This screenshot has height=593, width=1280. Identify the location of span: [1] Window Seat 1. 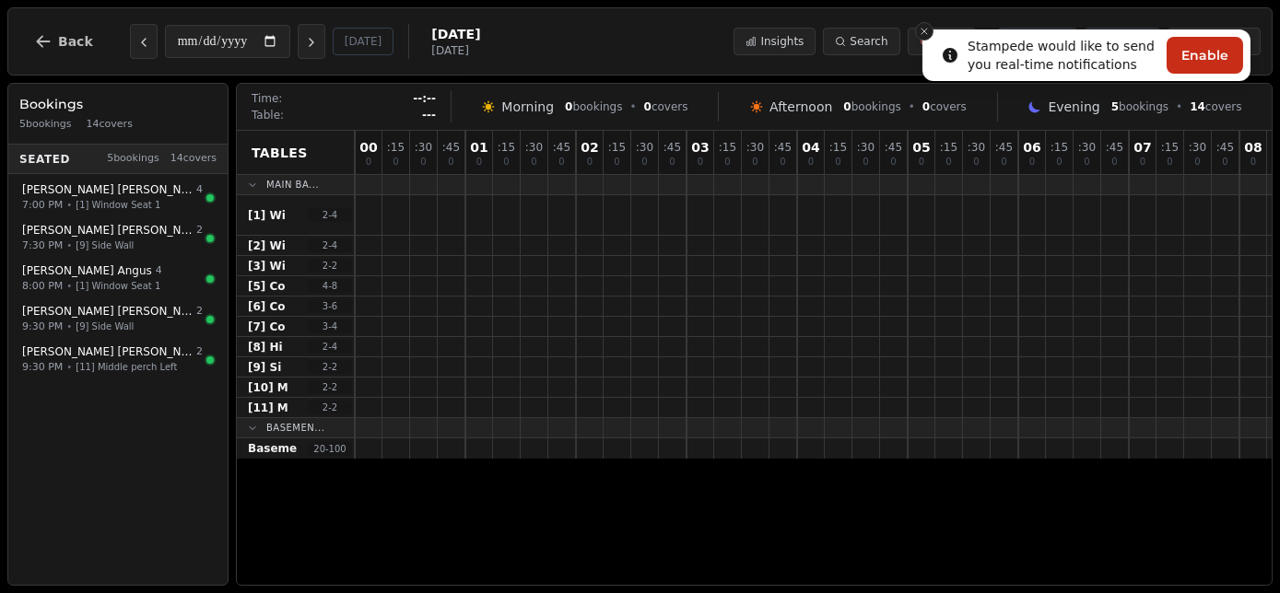
(118, 205).